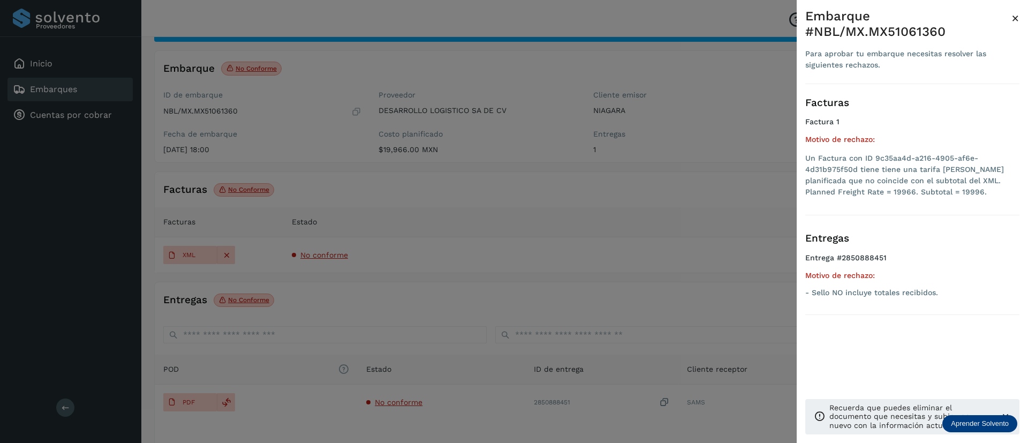  I want to click on h3: Facturas, so click(912, 103).